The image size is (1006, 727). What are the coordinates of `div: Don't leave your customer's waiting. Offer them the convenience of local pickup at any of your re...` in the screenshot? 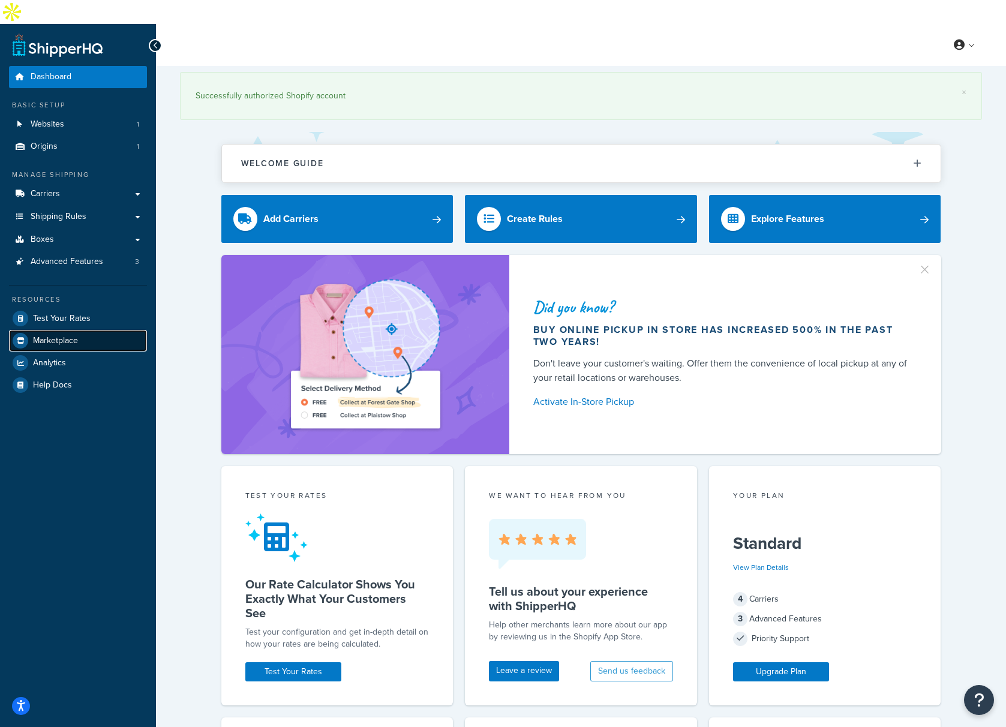 It's located at (723, 371).